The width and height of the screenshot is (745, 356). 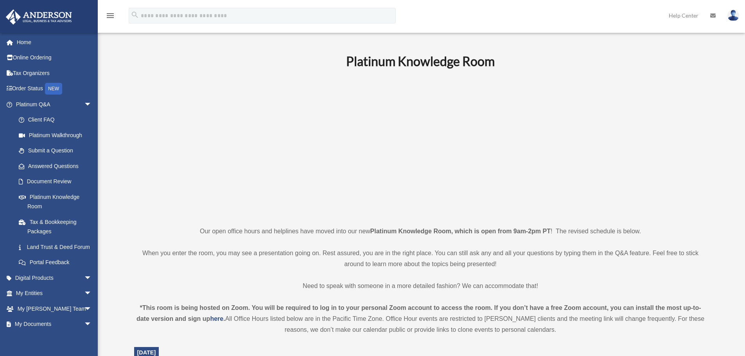 I want to click on a: Digital Productsarrow_drop_down, so click(x=54, y=278).